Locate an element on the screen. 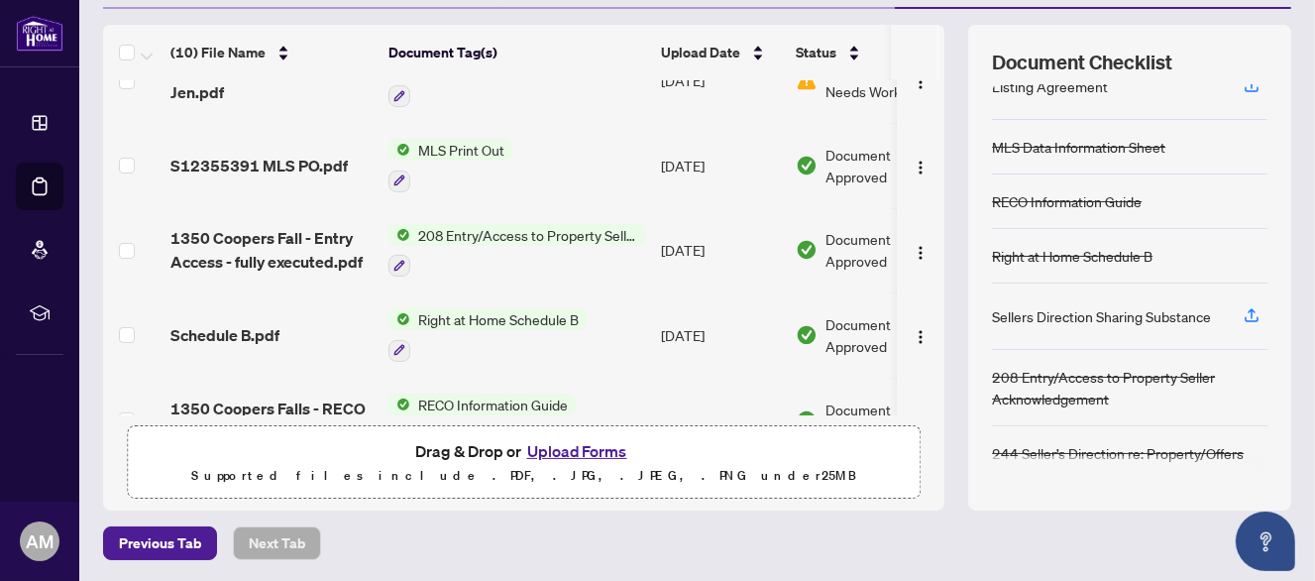 This screenshot has width=1315, height=581. div: 208 Entry/Access to Property Seller Acknowledgement is located at coordinates (1130, 387).